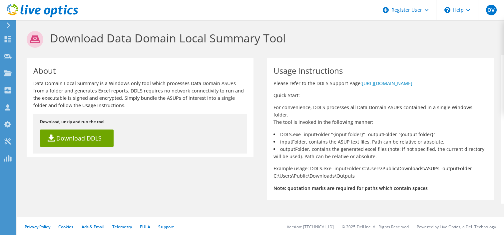  What do you see at coordinates (145, 226) in the screenshot?
I see `a: EULA` at bounding box center [145, 226].